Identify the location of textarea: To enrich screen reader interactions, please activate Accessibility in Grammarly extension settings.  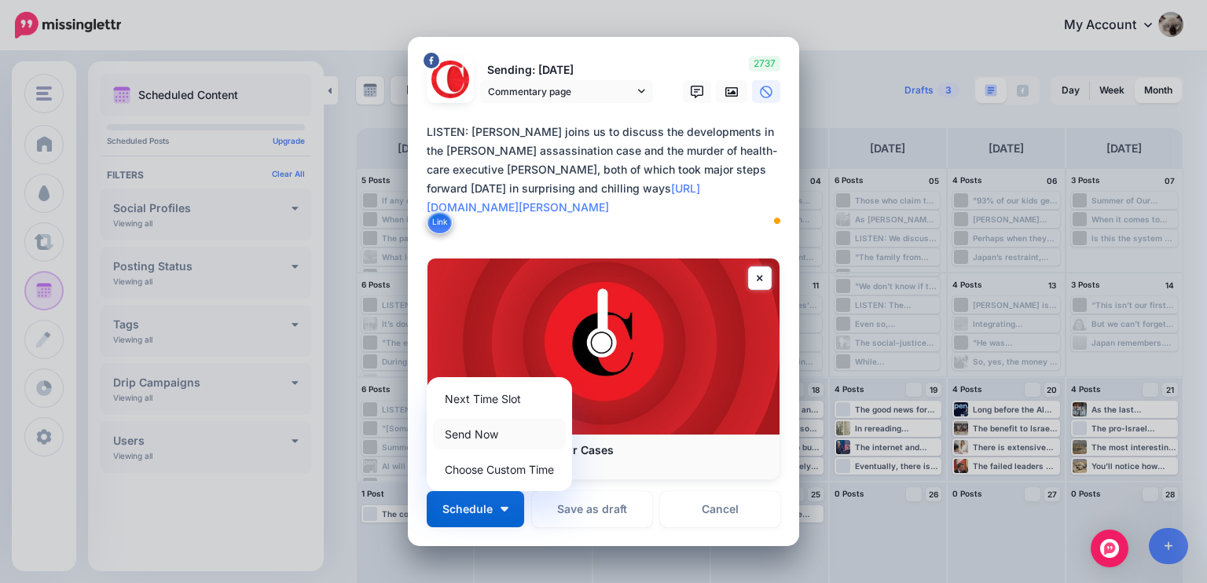
(608, 179).